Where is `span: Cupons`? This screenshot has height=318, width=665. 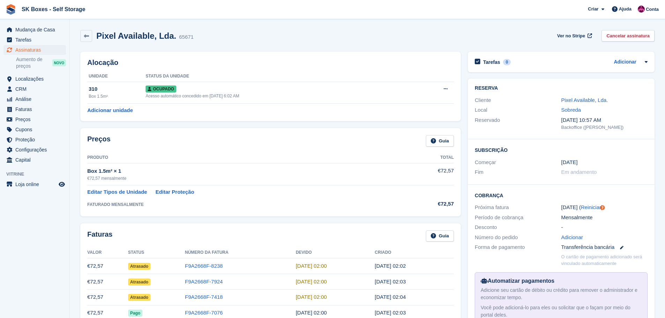
span: Cupons is located at coordinates (36, 130).